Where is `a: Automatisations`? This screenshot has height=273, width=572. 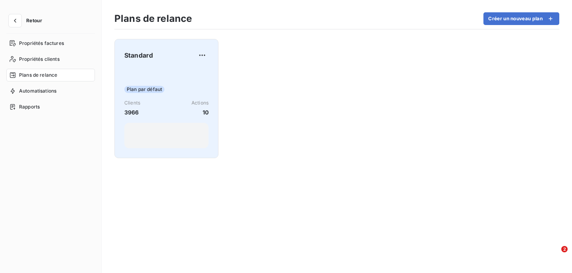
a: Automatisations is located at coordinates (50, 91).